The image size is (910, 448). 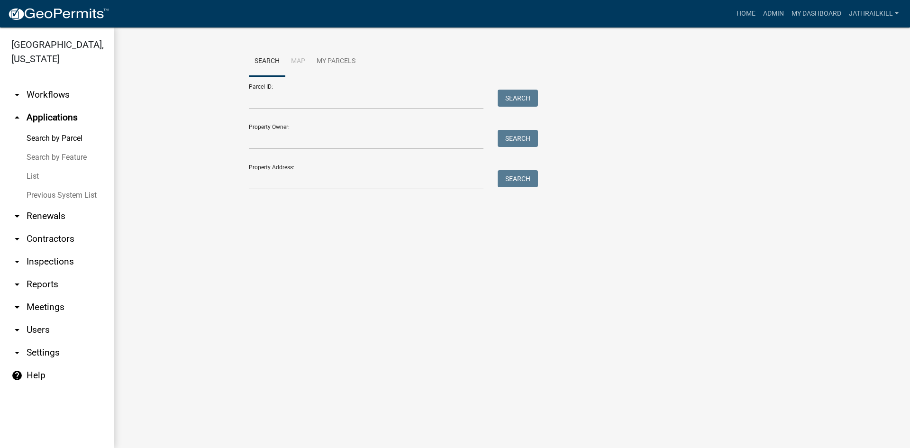 What do you see at coordinates (17, 117) in the screenshot?
I see `i: arrow_drop_up` at bounding box center [17, 117].